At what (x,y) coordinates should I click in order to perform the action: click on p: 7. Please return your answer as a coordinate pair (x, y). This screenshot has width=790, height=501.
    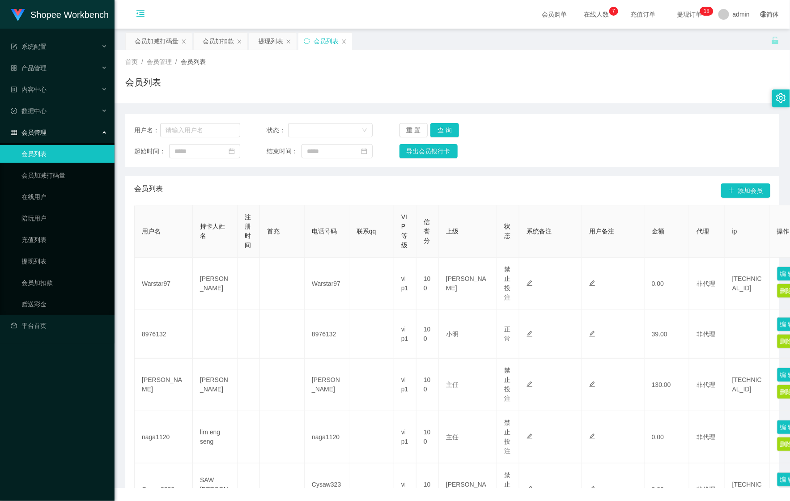
    Looking at the image, I should click on (614, 11).